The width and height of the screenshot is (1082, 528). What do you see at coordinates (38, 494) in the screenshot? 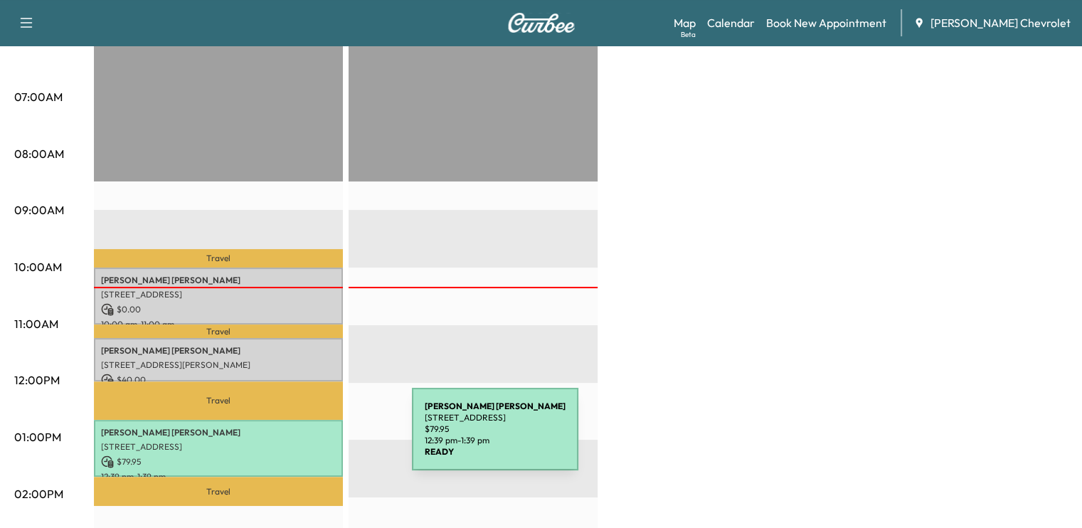
I see `p: 02:00PM` at bounding box center [38, 494].